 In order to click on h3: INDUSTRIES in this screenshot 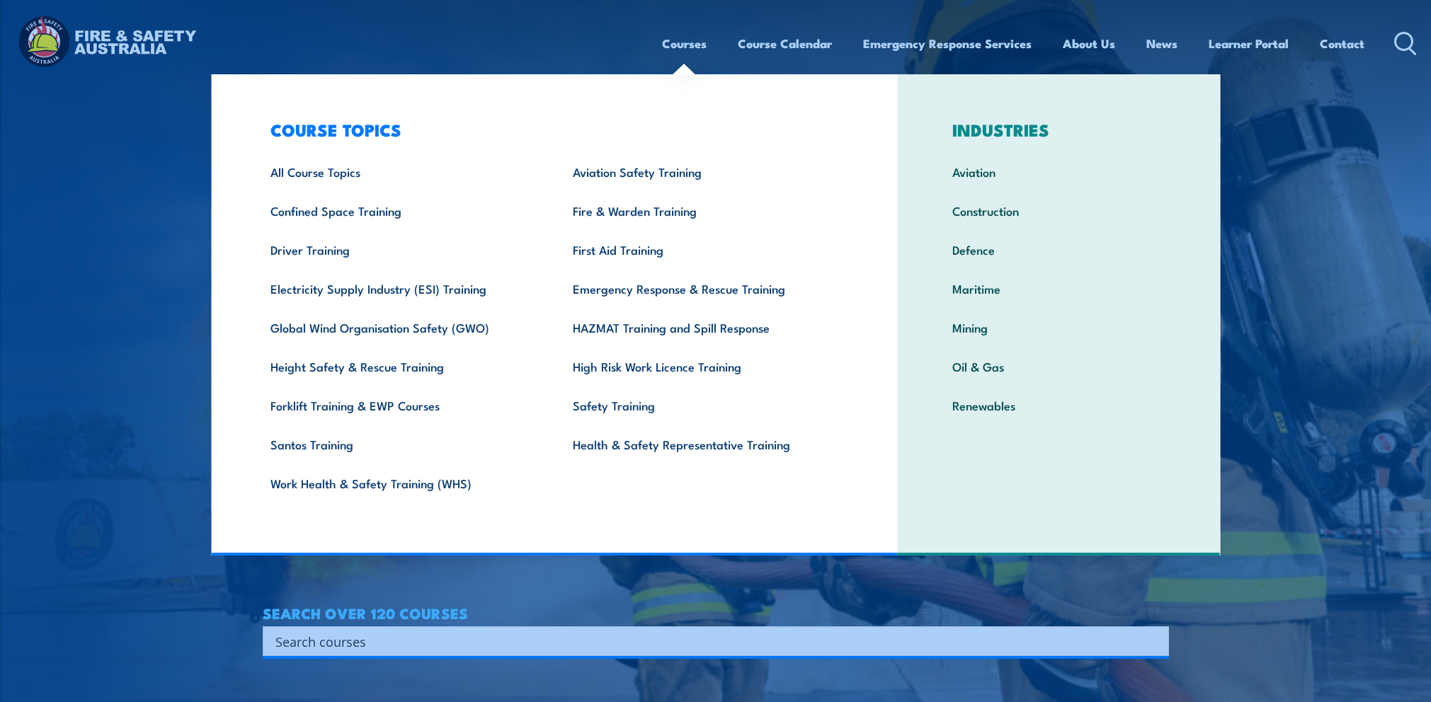, I will do `click(1058, 130)`.